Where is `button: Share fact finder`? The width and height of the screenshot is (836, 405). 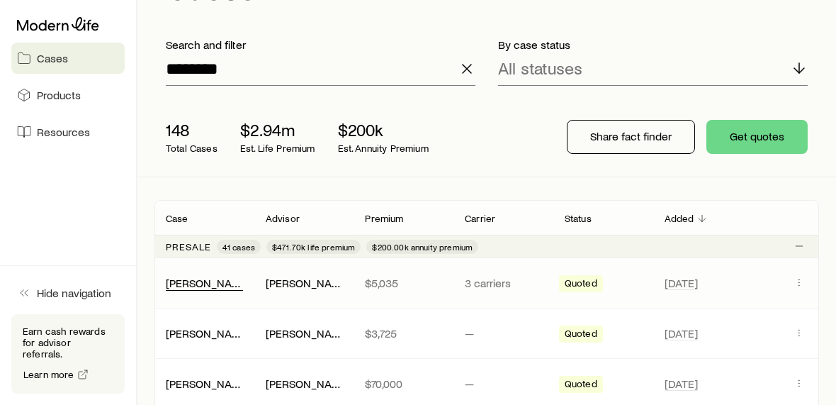
button: Share fact finder is located at coordinates (631, 137).